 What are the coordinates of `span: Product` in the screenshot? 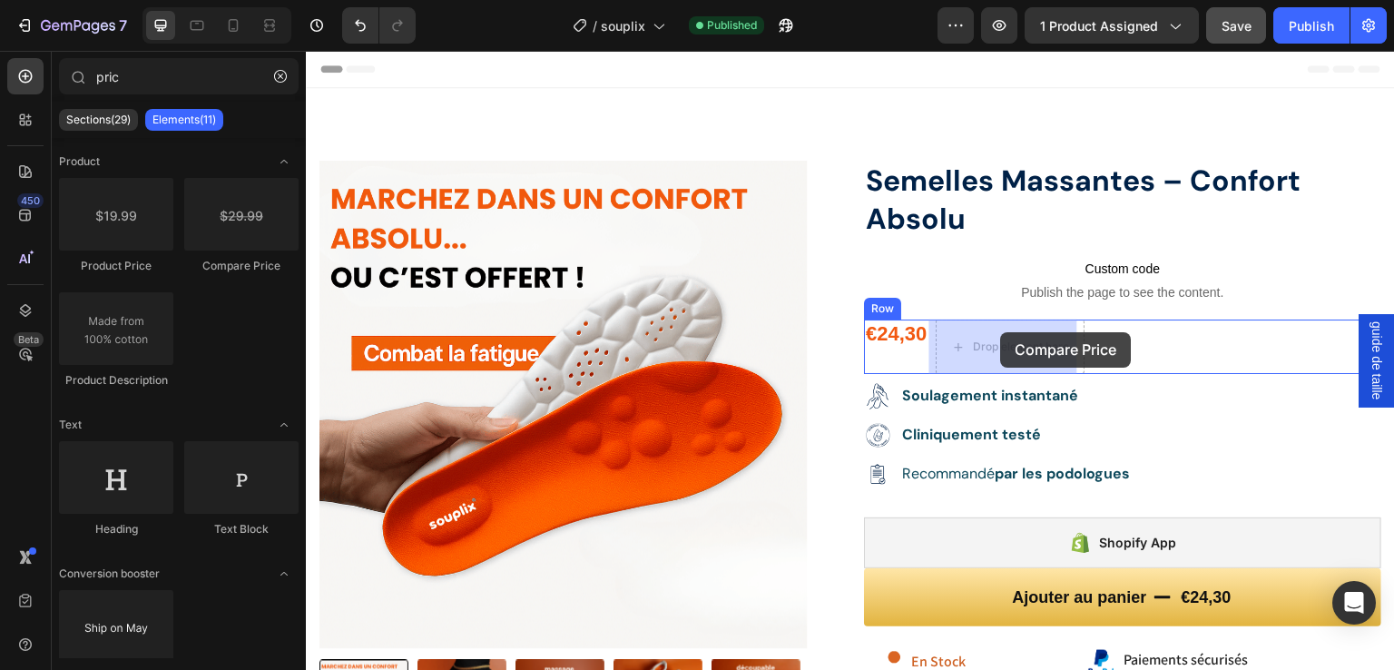 It's located at (79, 162).